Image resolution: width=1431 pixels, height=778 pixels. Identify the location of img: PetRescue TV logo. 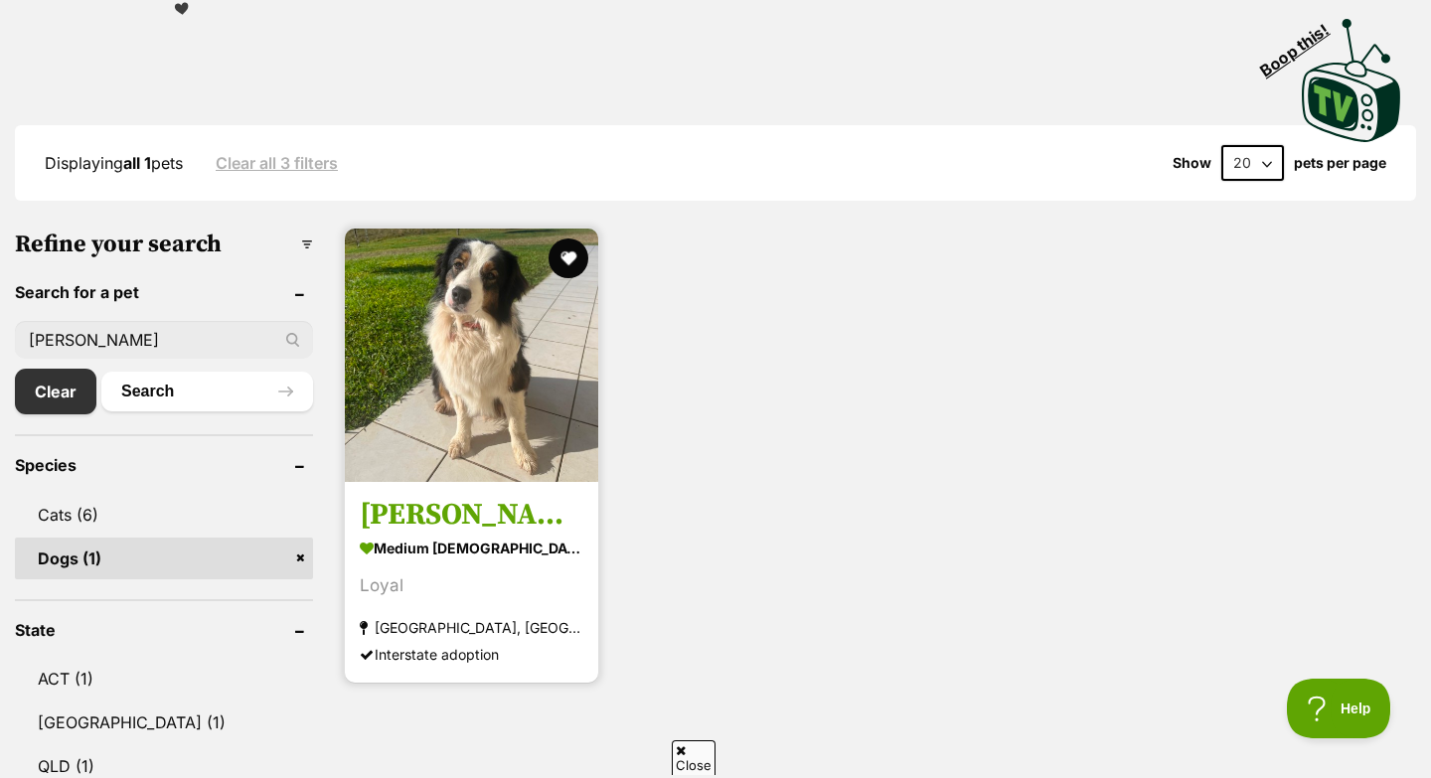
(1351, 80).